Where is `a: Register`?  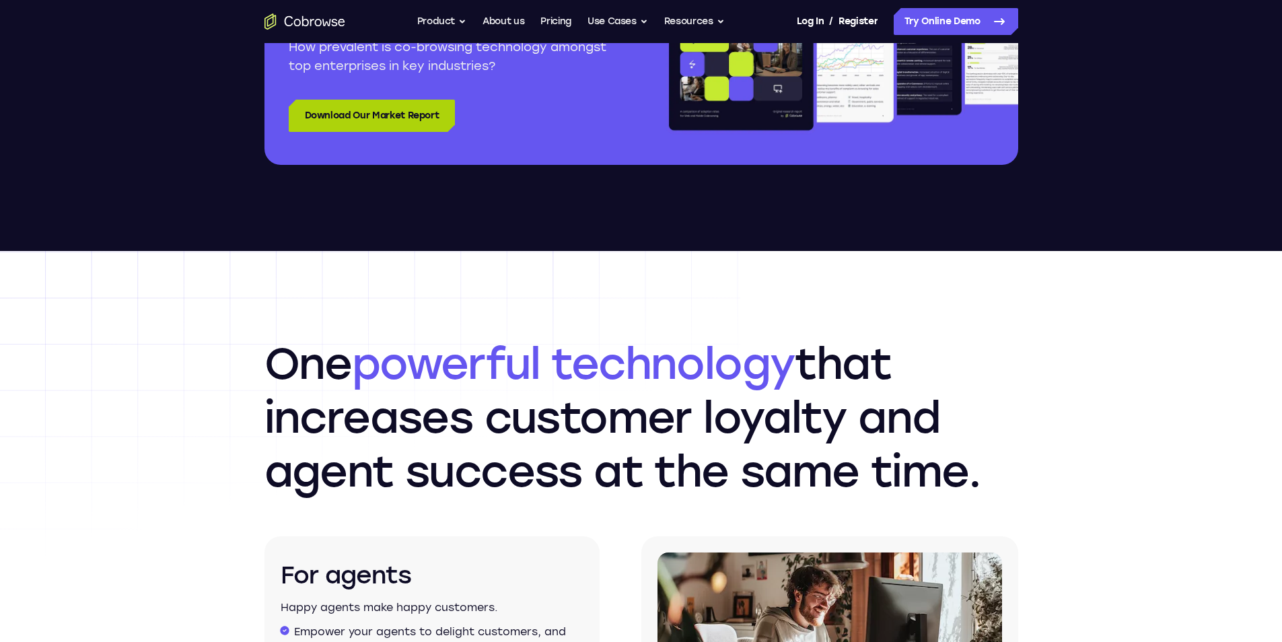 a: Register is located at coordinates (858, 22).